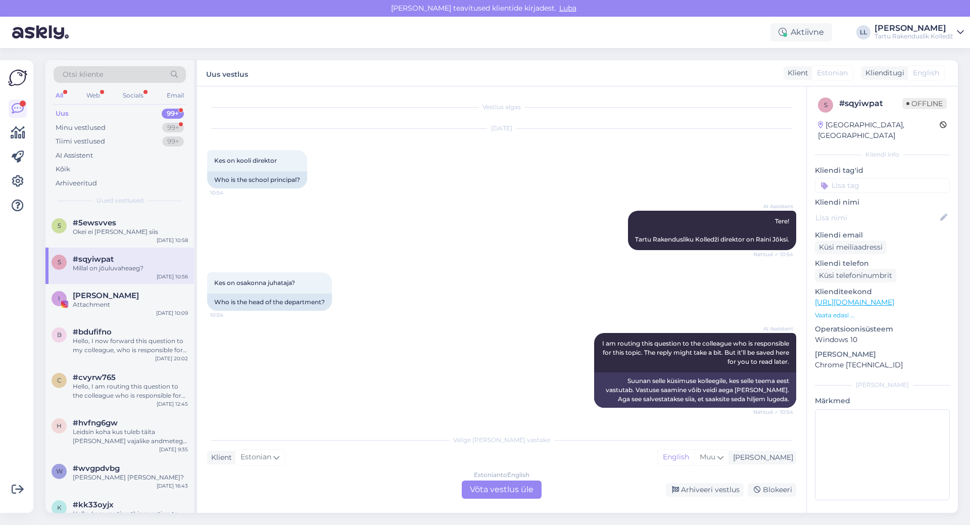 Image resolution: width=970 pixels, height=525 pixels. Describe the element at coordinates (130, 346) in the screenshot. I see `div: Hello, I now forward this question to my colleague, who is responsible for this. The reply will b...` at that location.